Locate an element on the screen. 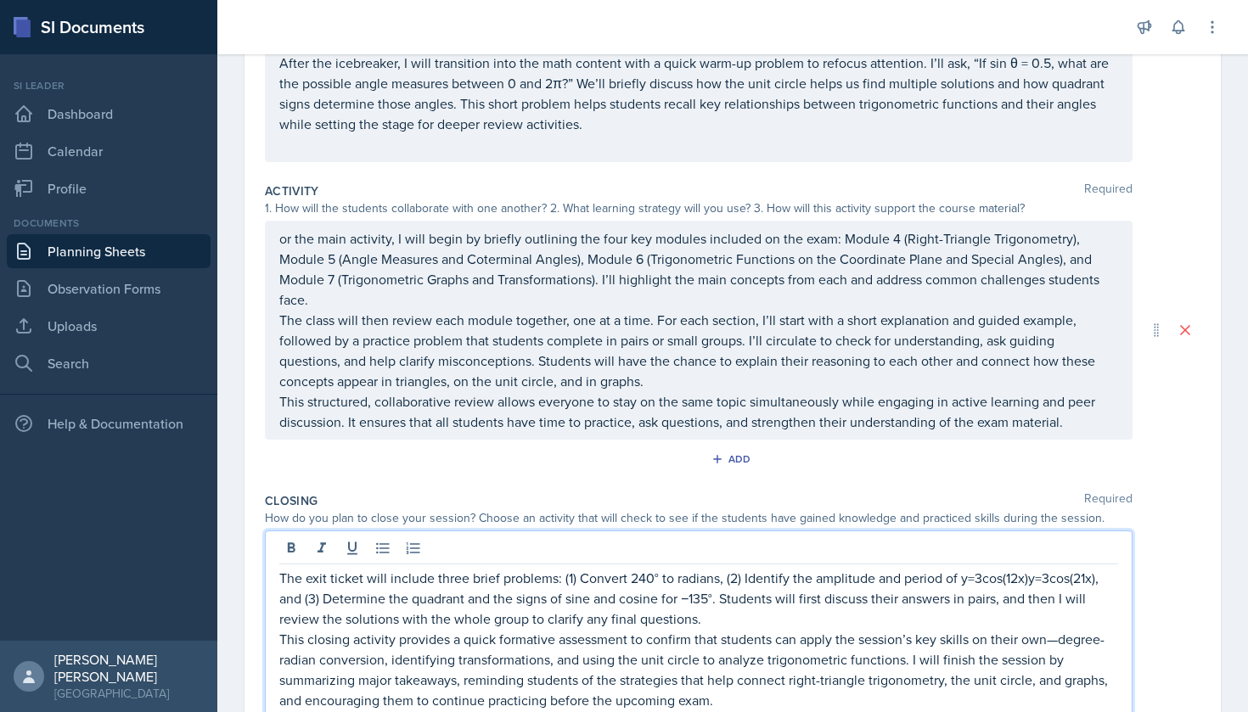  div: Add is located at coordinates (733, 459).